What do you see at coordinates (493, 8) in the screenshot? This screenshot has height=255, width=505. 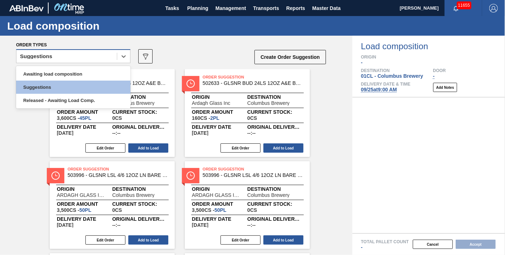 I see `img: Logout` at bounding box center [493, 8].